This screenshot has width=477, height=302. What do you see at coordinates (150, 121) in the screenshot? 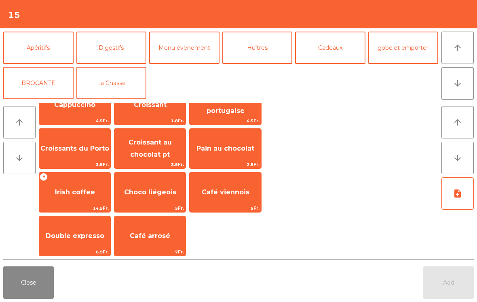
I see `span: 1.8Fr.` at bounding box center [150, 121].